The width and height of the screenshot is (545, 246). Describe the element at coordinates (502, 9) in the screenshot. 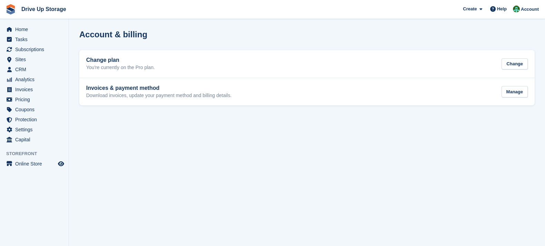

I see `span: Help` at that location.